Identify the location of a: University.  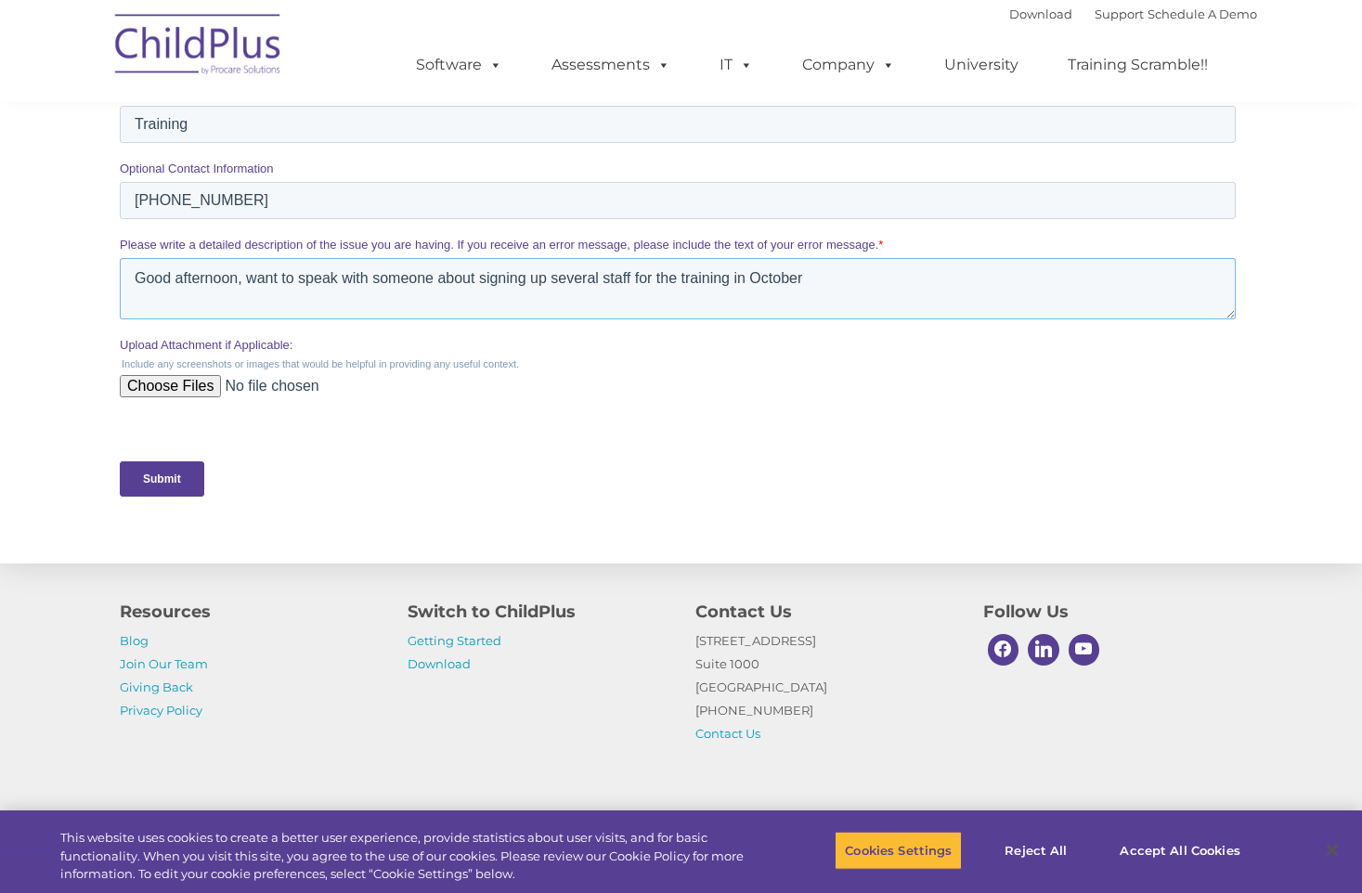
(981, 65).